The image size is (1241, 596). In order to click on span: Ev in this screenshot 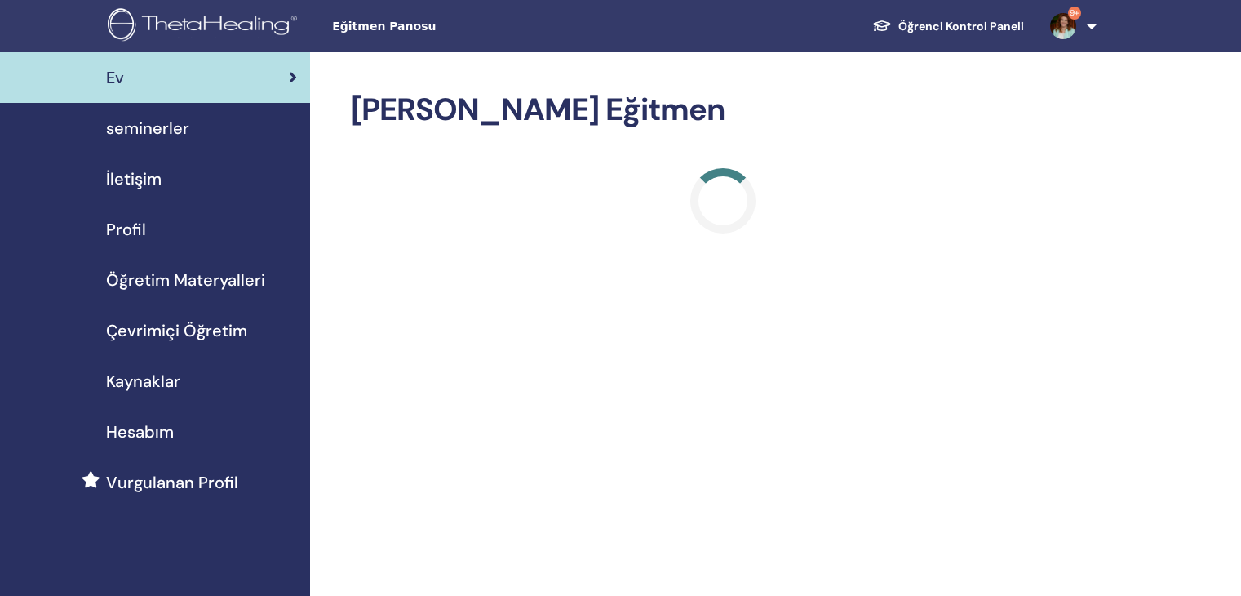, I will do `click(115, 78)`.